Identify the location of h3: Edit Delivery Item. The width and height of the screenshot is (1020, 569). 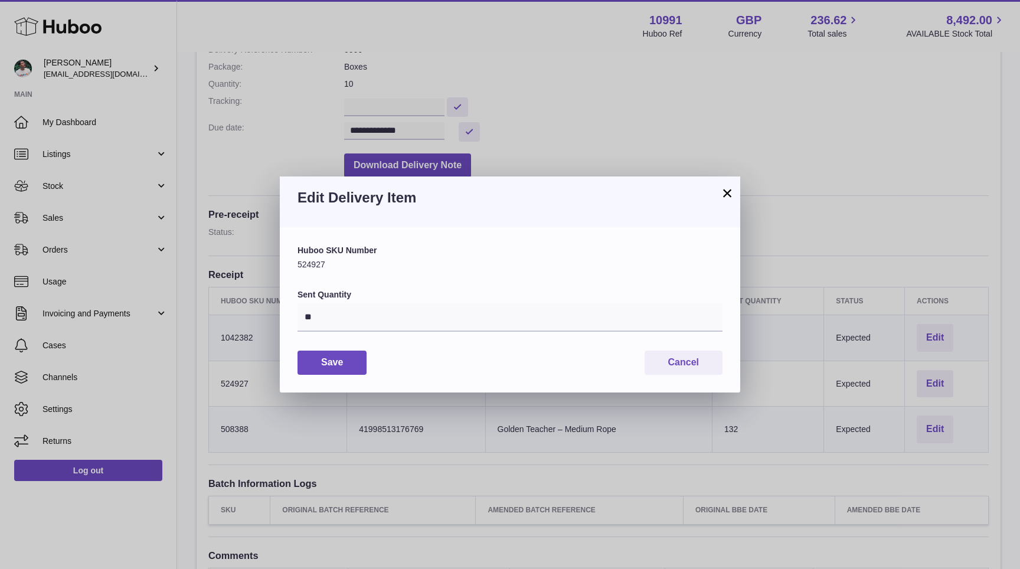
(510, 198).